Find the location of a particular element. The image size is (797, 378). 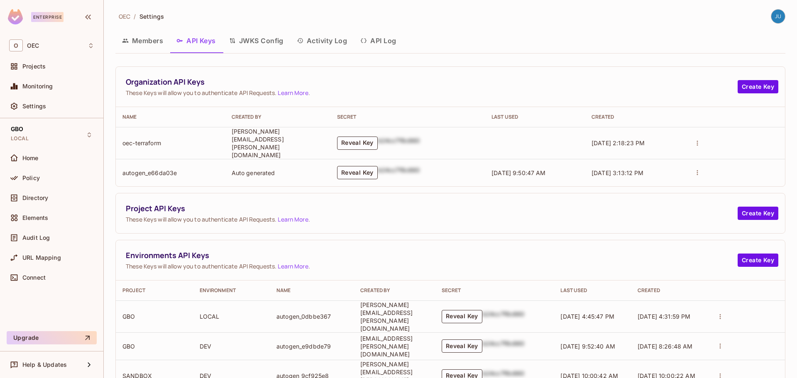

button: Upgrade is located at coordinates (51, 338).